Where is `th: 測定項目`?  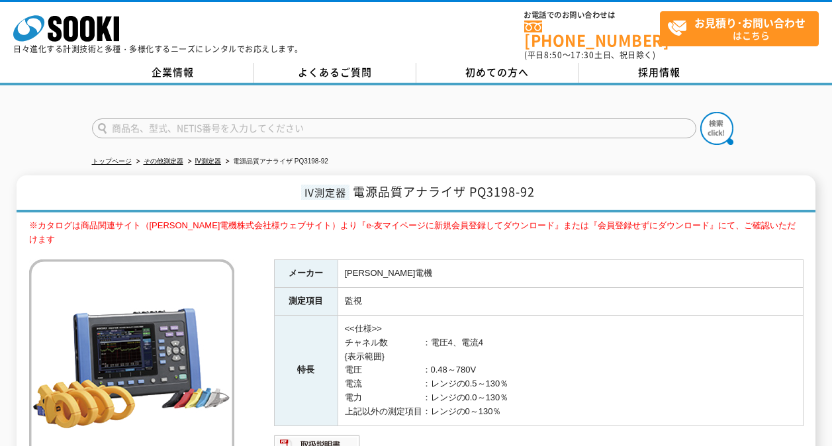 th: 測定項目 is located at coordinates (306, 302).